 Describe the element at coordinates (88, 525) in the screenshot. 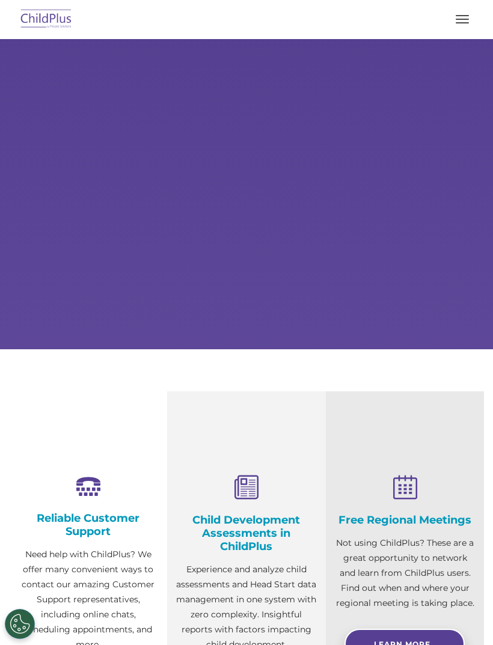

I see `h4: Reliable Customer Support` at that location.